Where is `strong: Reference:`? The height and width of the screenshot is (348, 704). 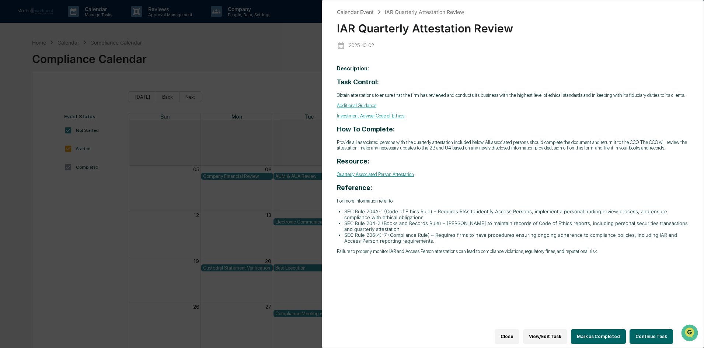 strong: Reference: is located at coordinates (355, 188).